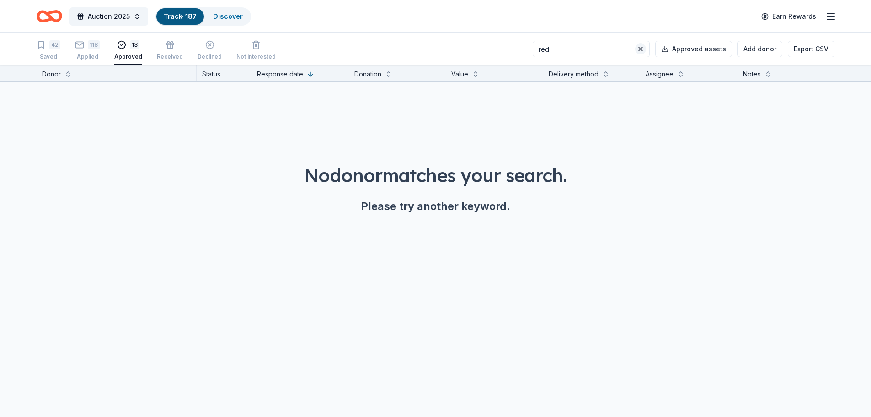  Describe the element at coordinates (280, 74) in the screenshot. I see `div: Response date` at that location.